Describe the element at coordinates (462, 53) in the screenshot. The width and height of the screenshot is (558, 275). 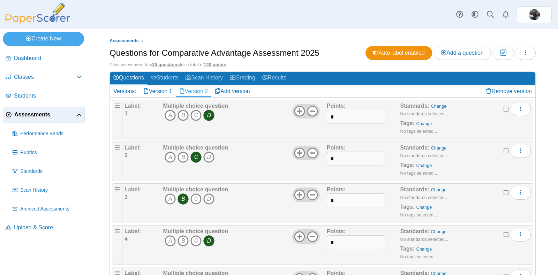
I see `a: Add a question` at that location.